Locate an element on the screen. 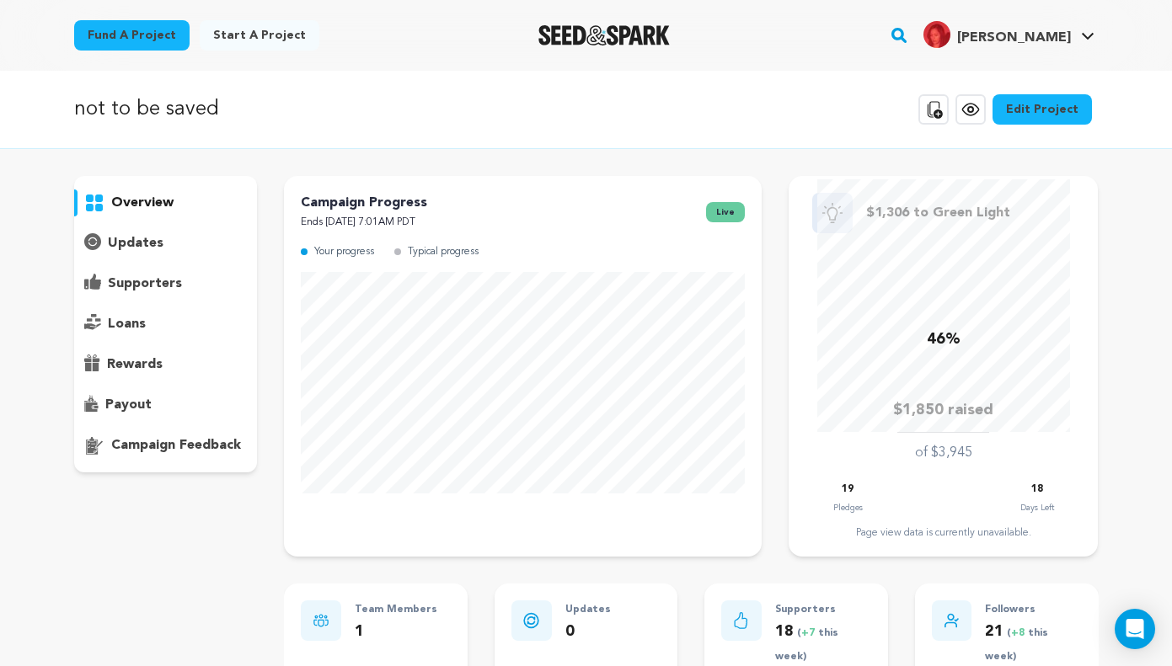 Image resolution: width=1172 pixels, height=666 pixels. p: of $3,945 is located at coordinates (943, 453).